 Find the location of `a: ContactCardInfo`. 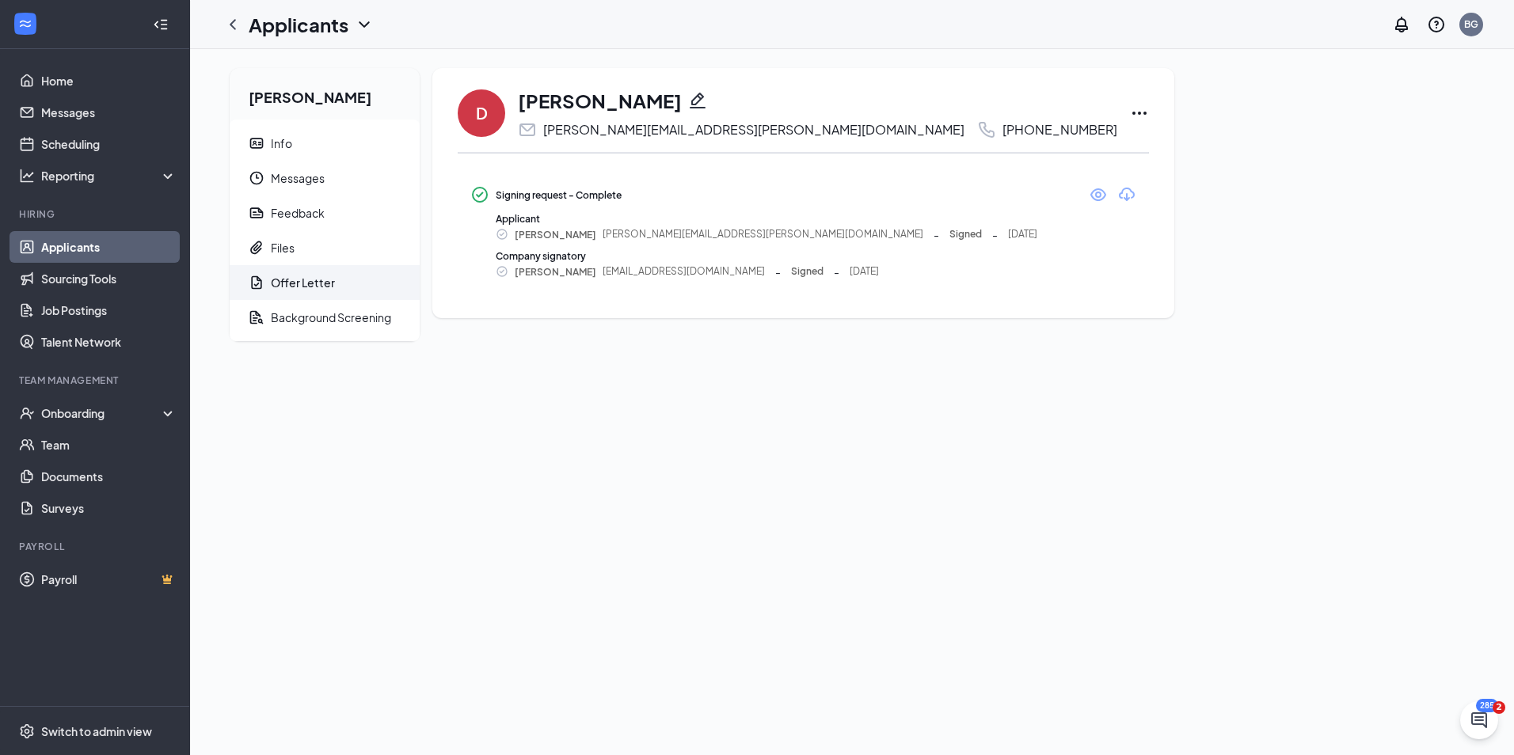

a: ContactCardInfo is located at coordinates (325, 143).